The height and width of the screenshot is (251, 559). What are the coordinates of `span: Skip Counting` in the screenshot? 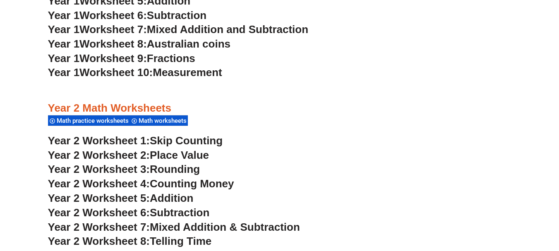 It's located at (186, 141).